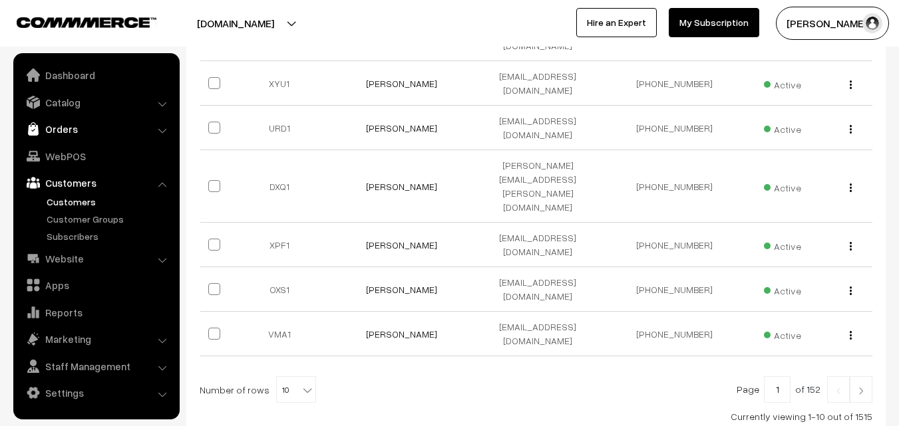 This screenshot has width=899, height=426. Describe the element at coordinates (96, 393) in the screenshot. I see `a: Settings` at that location.